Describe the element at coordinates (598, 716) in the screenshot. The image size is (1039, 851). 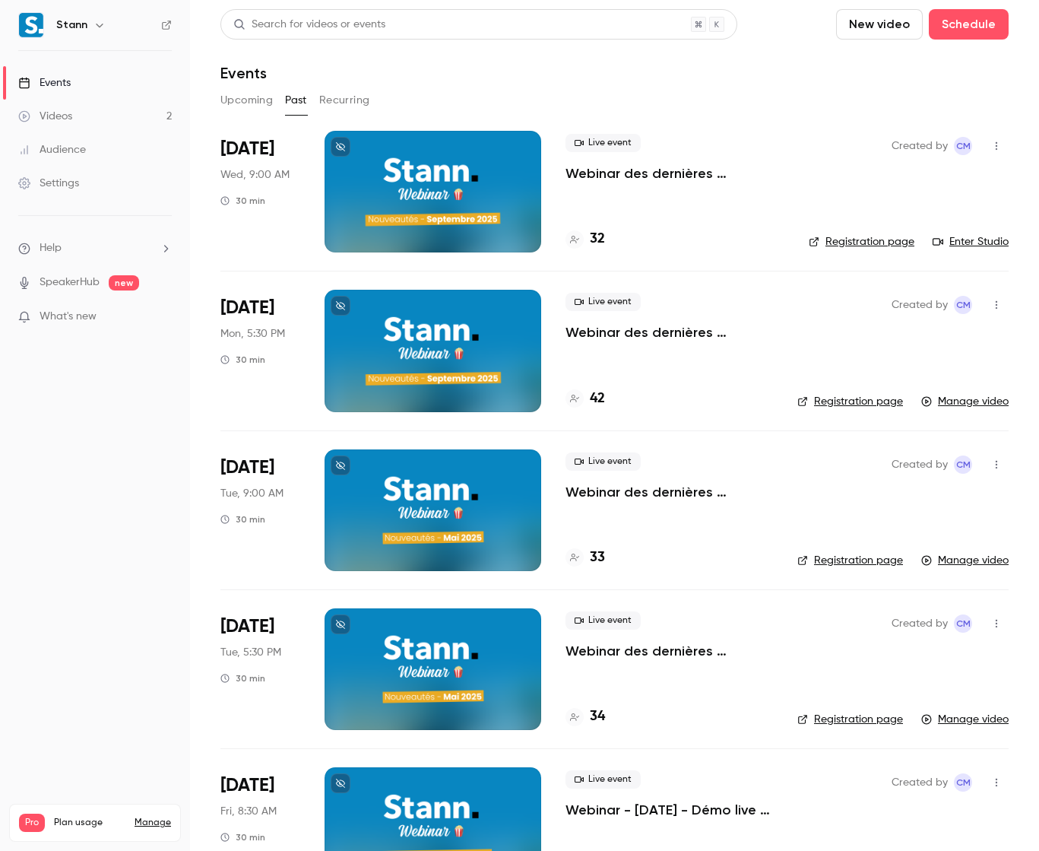
I see `h4: 34` at that location.